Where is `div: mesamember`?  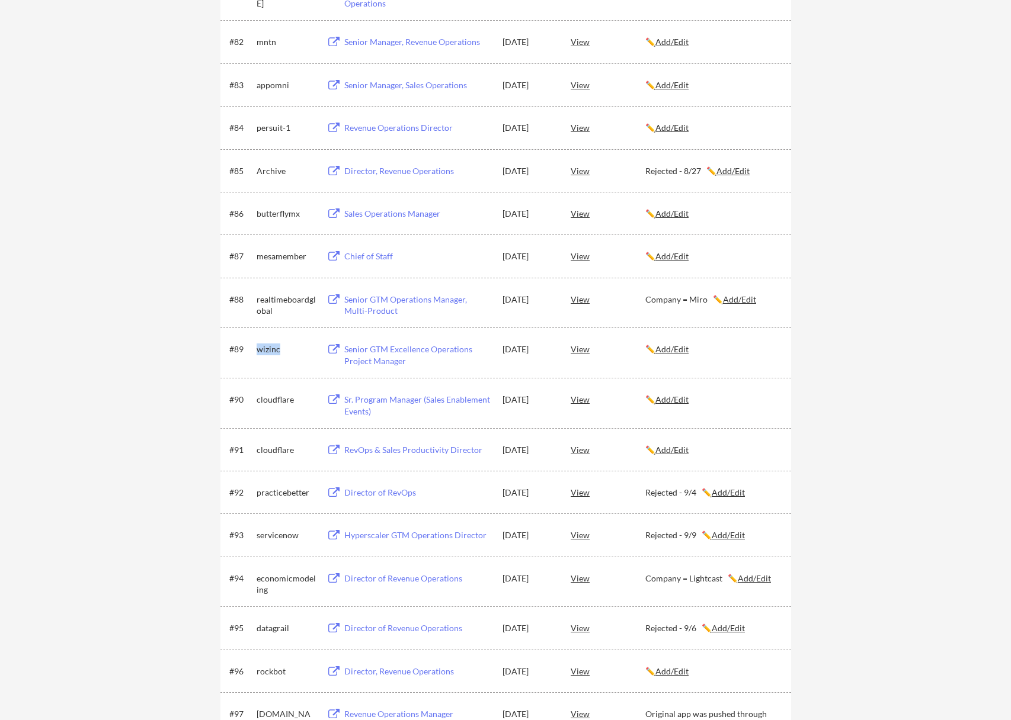
div: mesamember is located at coordinates (286, 257).